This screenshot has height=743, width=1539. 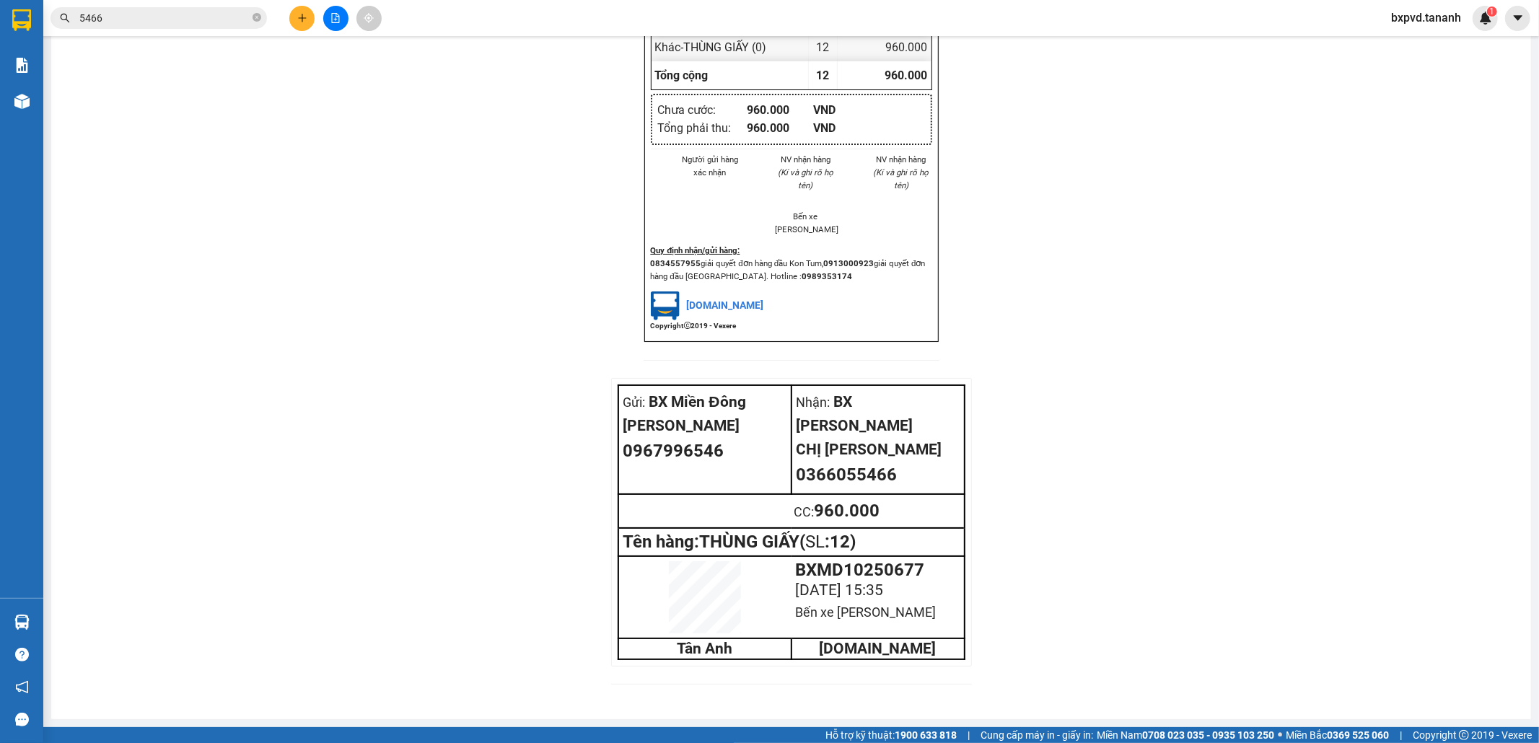 I want to click on span: message, so click(x=22, y=719).